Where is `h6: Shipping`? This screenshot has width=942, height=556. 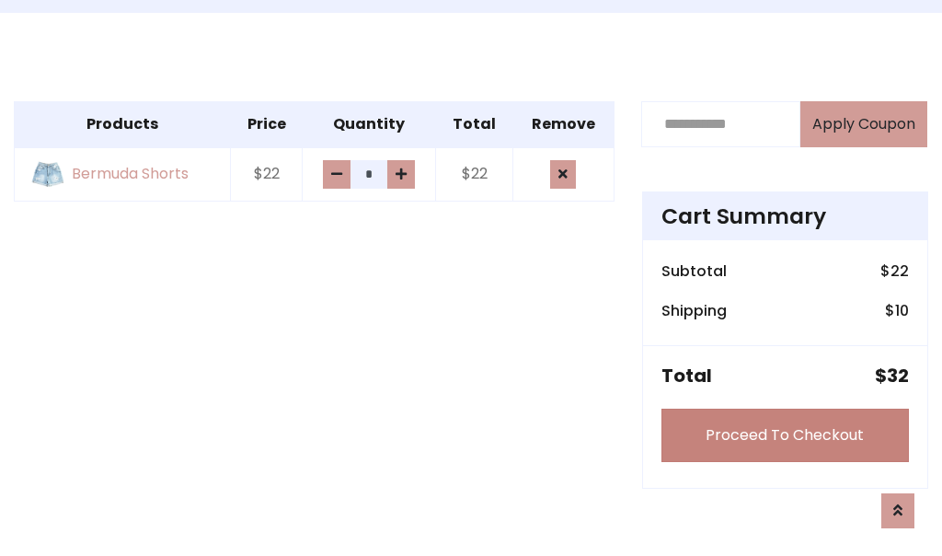
h6: Shipping is located at coordinates (693, 310).